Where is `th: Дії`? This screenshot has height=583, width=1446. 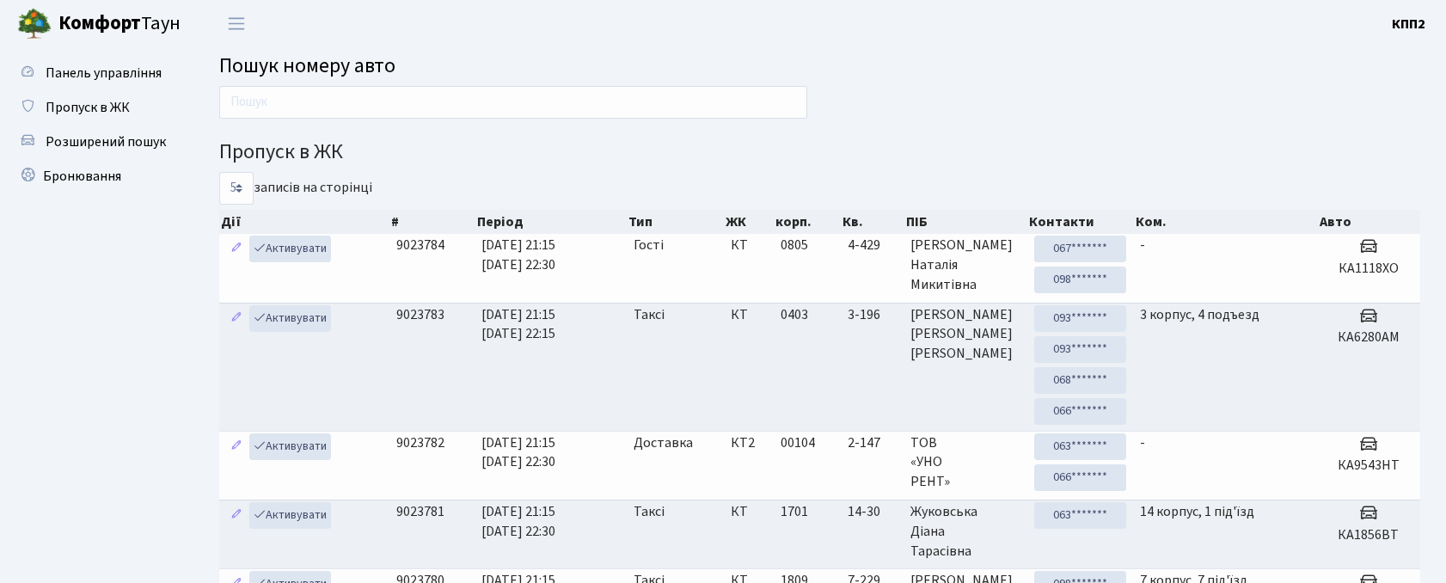
th: Дії is located at coordinates (304, 222).